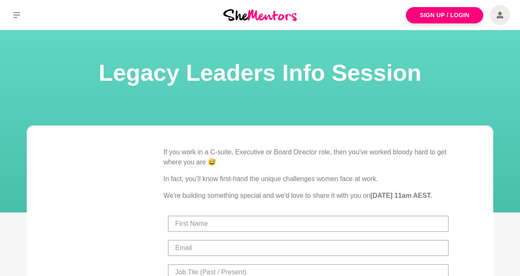 The image size is (520, 276). I want to click on p: We're building something special and we'd love to share it with you on, so click(308, 196).